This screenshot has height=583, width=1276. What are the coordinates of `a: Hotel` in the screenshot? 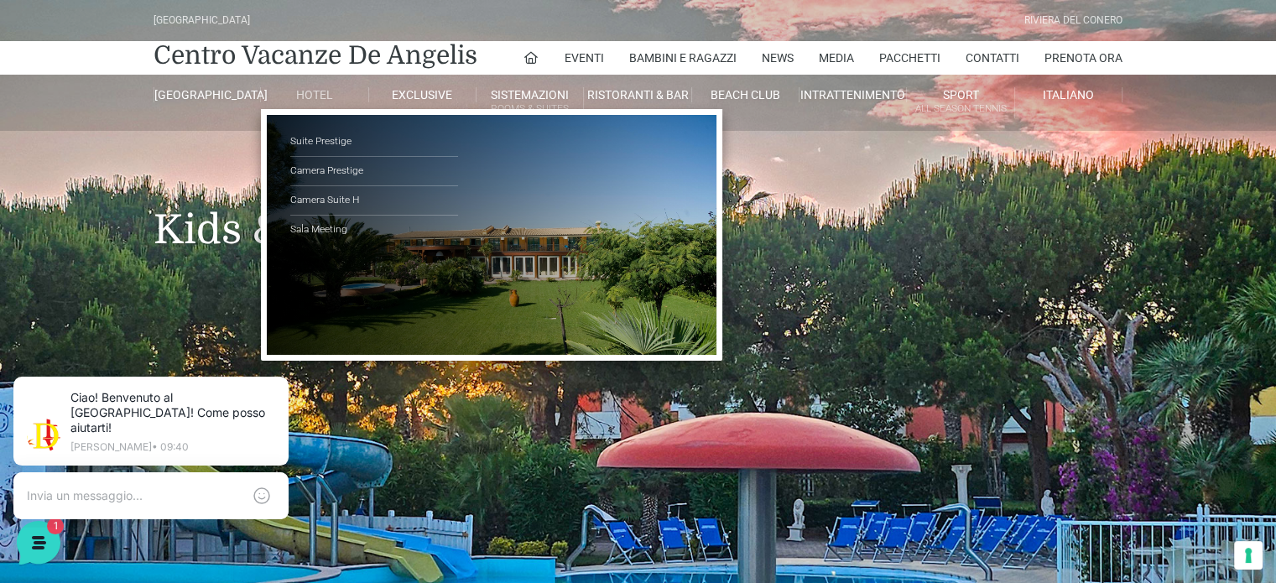 It's located at (315, 95).